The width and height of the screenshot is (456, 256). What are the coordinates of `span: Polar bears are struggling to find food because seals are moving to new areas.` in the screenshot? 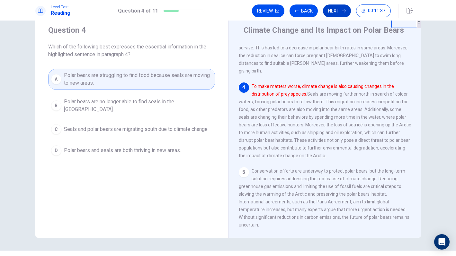 It's located at (138, 79).